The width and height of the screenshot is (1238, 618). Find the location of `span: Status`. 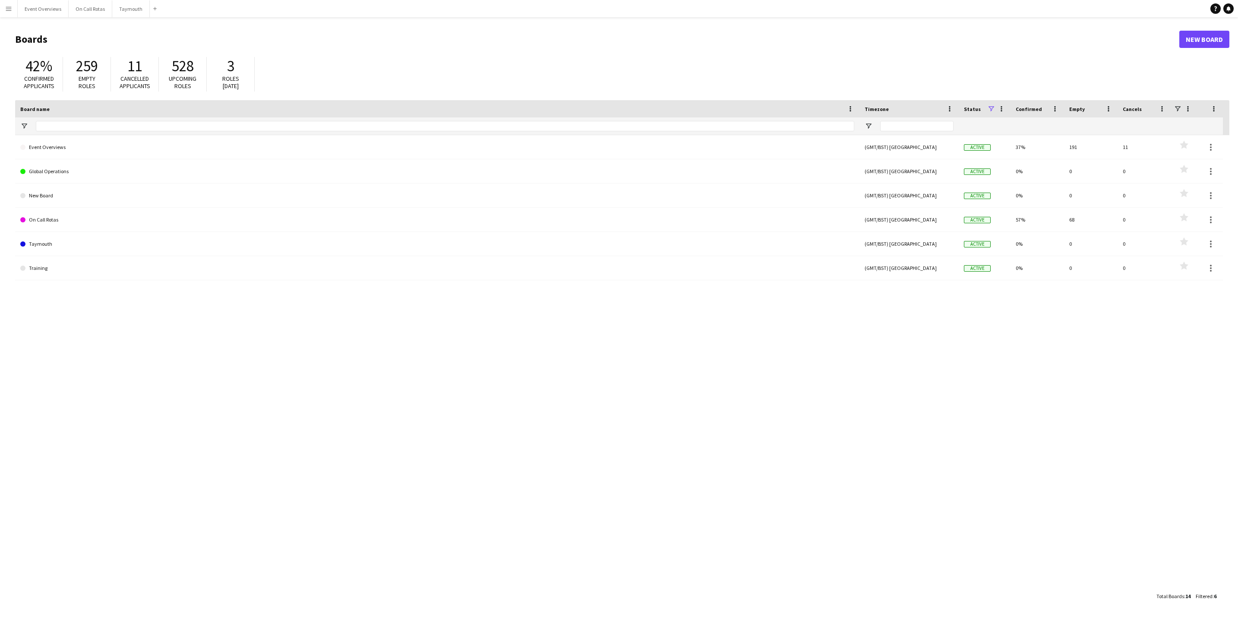

span: Status is located at coordinates (972, 109).